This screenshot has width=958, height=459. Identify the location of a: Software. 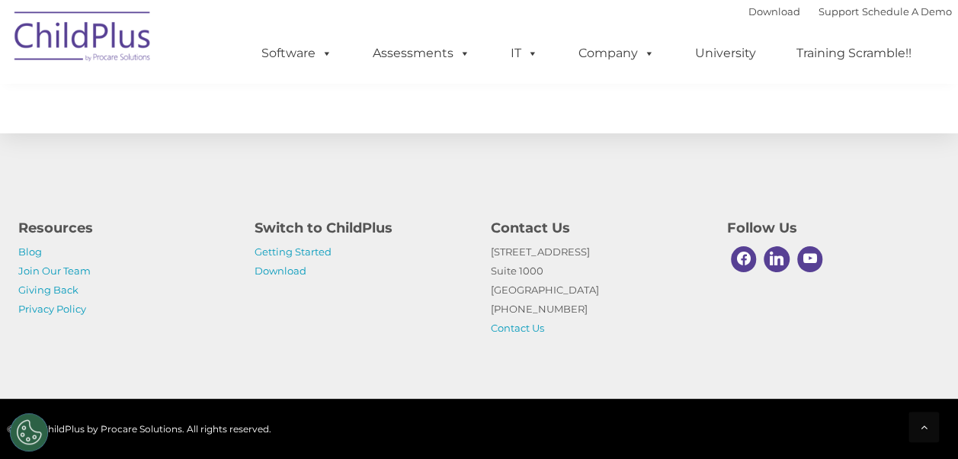
(296, 53).